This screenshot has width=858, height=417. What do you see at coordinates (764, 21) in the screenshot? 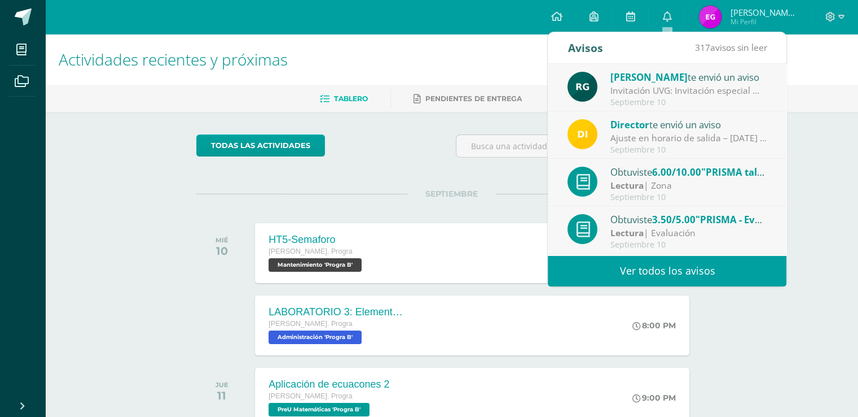
I see `span: Mi Perfil` at bounding box center [764, 21].